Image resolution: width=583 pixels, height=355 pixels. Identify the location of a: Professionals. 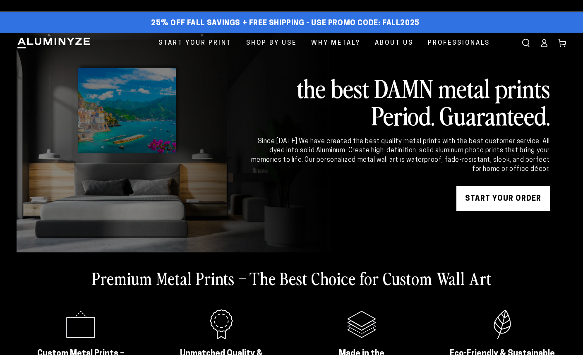
(459, 43).